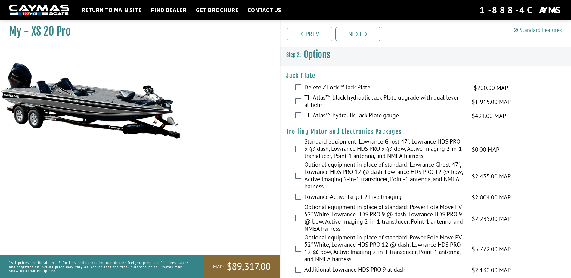  I want to click on span: $491.00 MAP, so click(489, 116).